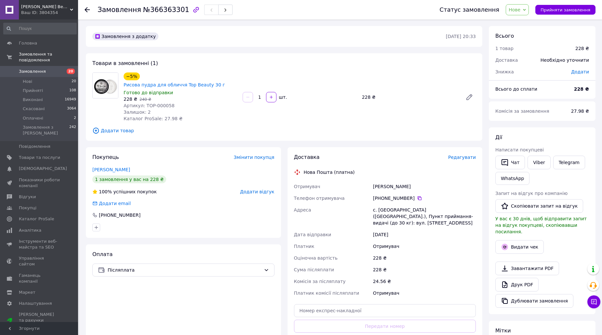 The image size is (602, 335). I want to click on span: Нові, so click(27, 82).